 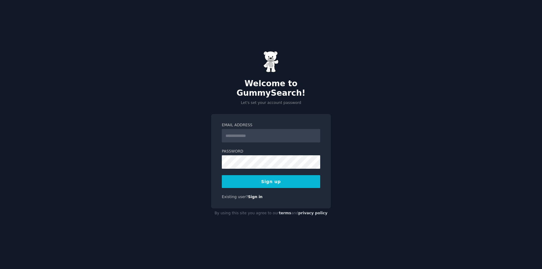 What do you see at coordinates (271, 213) in the screenshot?
I see `div: By using this site you agree to our and` at bounding box center [271, 213].